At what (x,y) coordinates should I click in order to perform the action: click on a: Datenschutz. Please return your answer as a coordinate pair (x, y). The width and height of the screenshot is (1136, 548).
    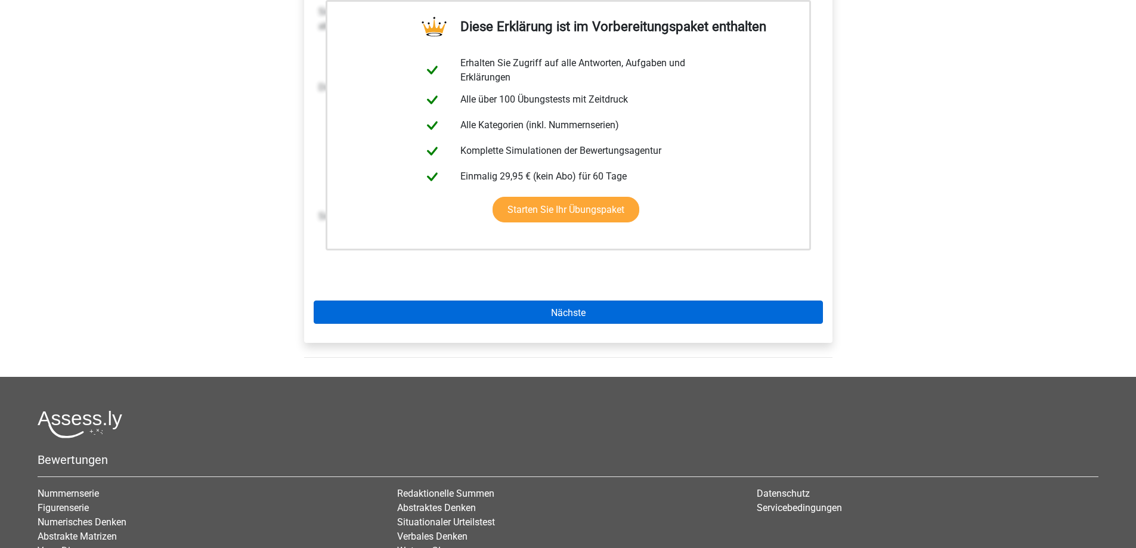
    Looking at the image, I should click on (783, 493).